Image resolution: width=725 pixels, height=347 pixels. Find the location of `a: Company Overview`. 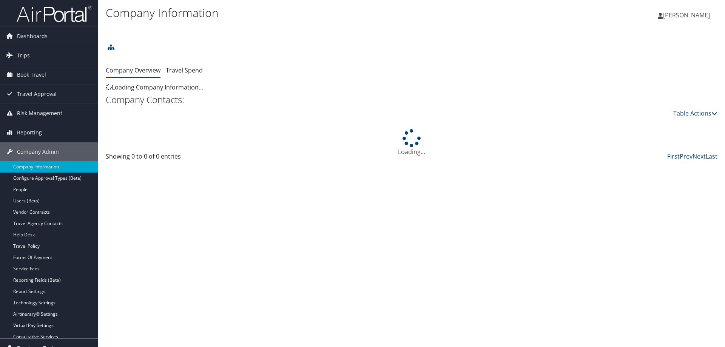

a: Company Overview is located at coordinates (133, 70).